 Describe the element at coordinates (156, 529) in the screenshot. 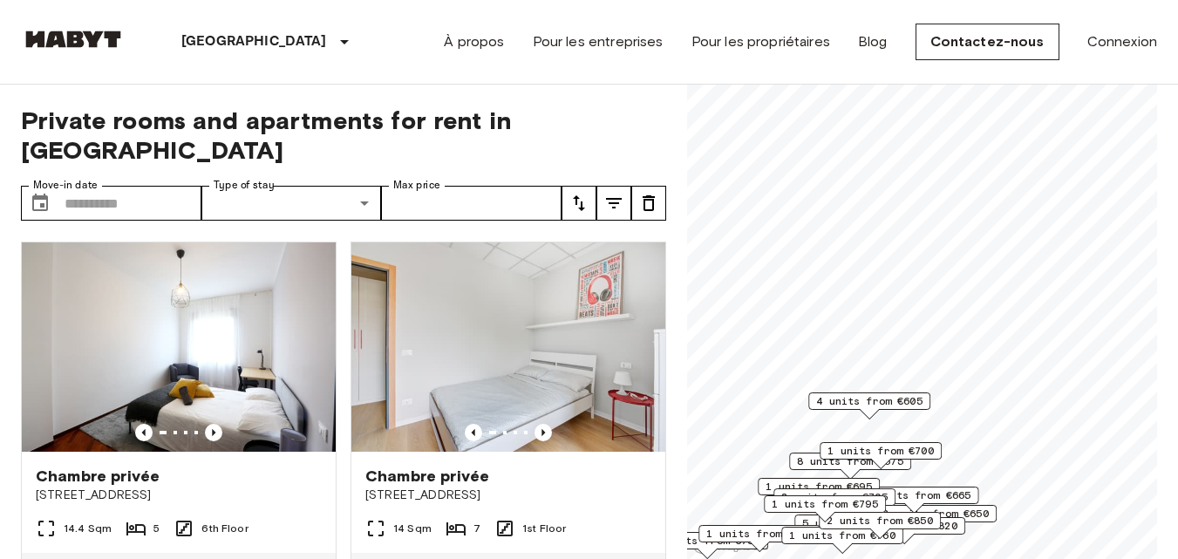

I see `span: 5` at that location.